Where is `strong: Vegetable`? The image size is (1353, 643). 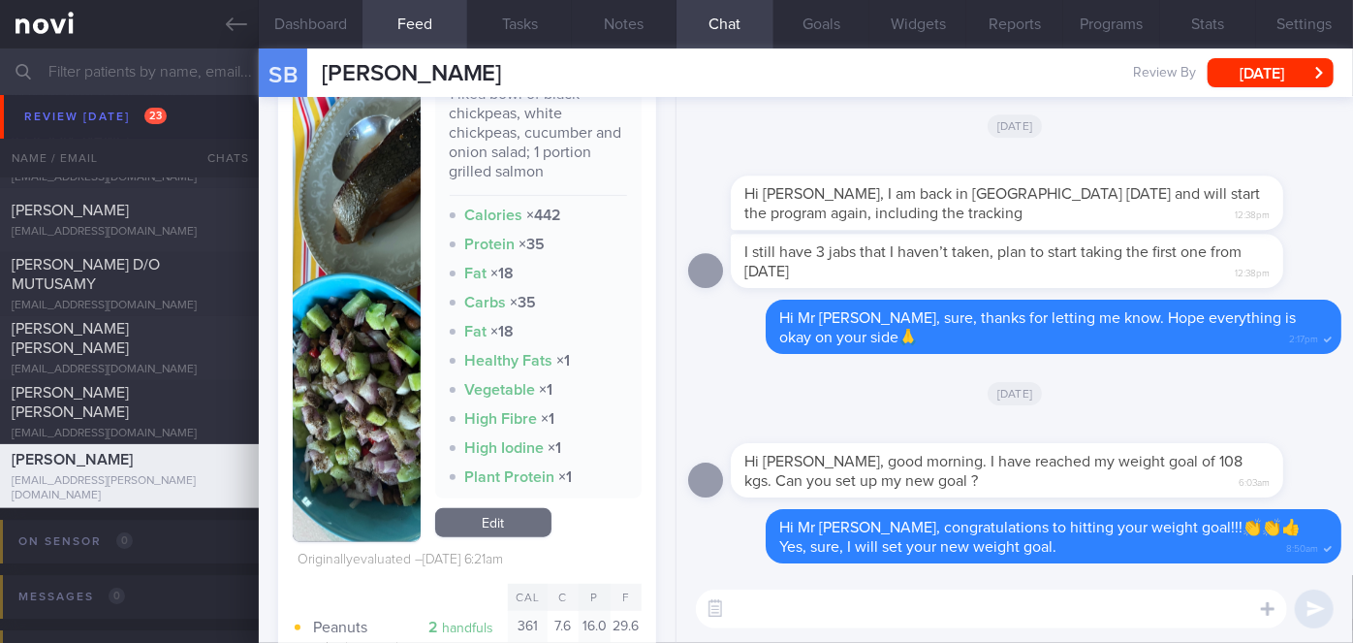
strong: Vegetable is located at coordinates (500, 390).